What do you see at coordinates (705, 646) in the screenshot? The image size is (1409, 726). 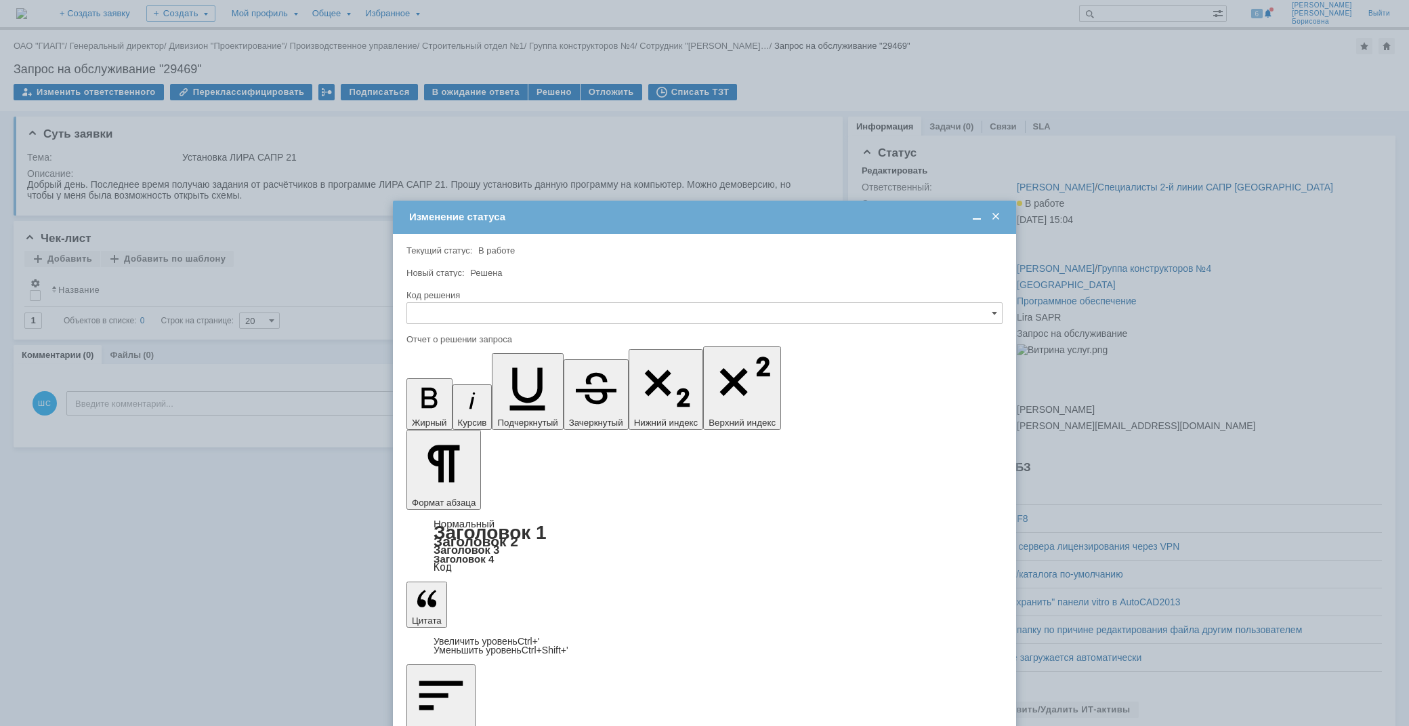 I see `div: Цитата` at bounding box center [705, 646].